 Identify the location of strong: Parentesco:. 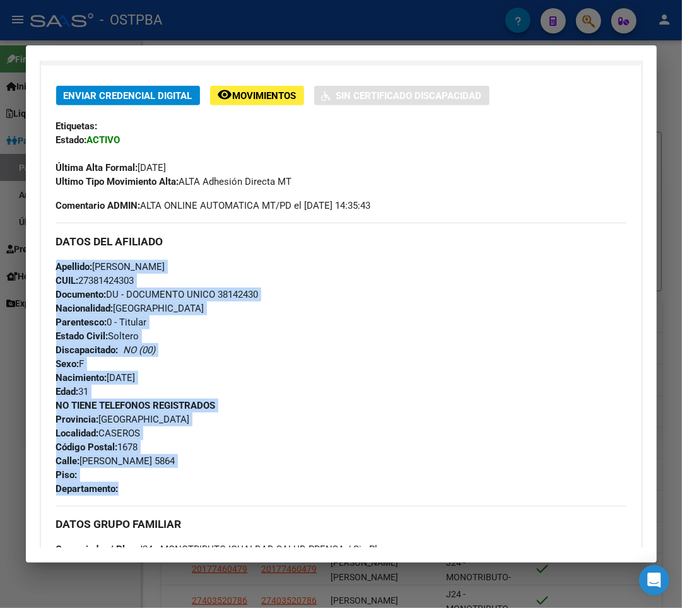
(81, 322).